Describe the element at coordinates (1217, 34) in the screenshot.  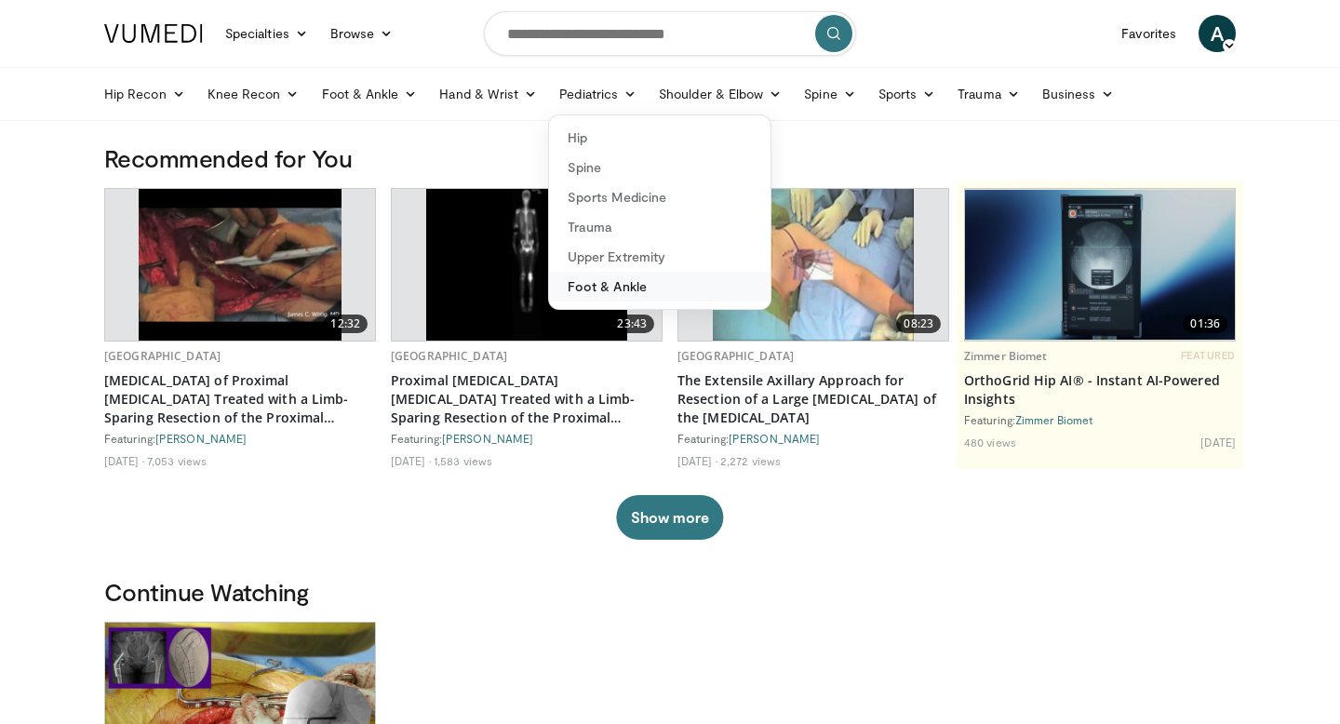
I see `span: A` at that location.